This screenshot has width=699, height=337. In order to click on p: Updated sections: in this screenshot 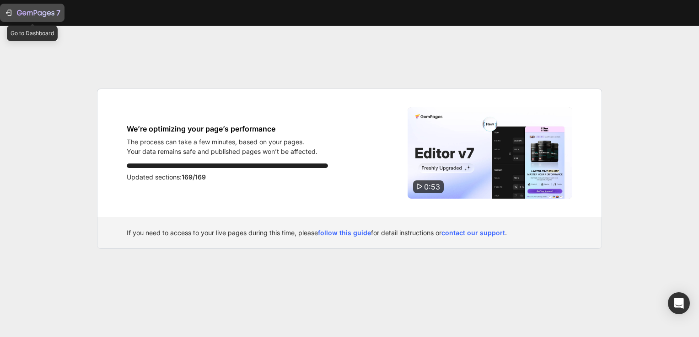, I will do `click(227, 177)`.